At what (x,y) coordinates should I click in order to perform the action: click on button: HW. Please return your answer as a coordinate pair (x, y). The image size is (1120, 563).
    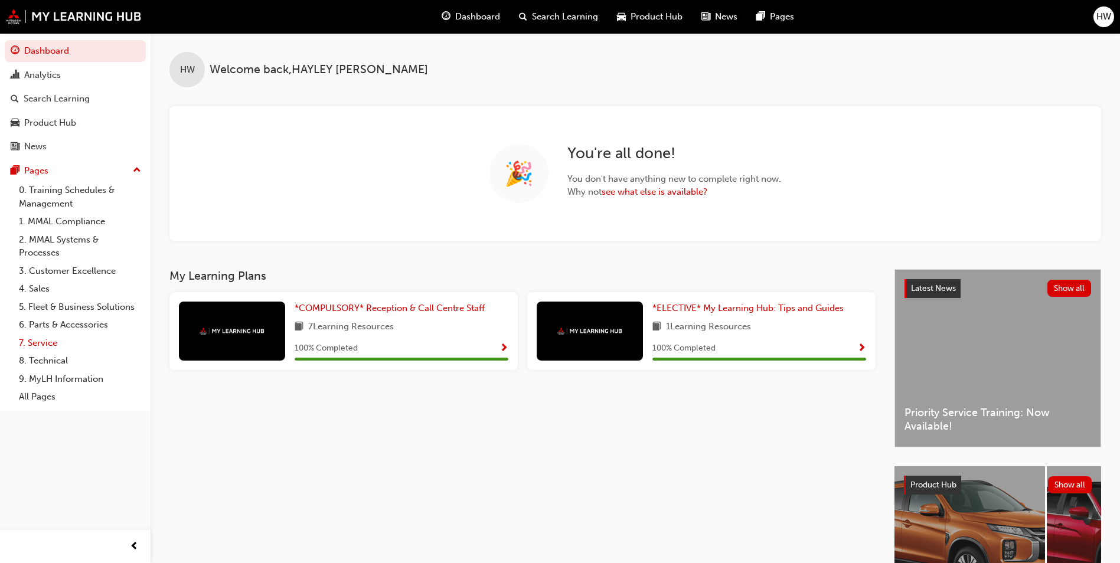
    Looking at the image, I should click on (1103, 17).